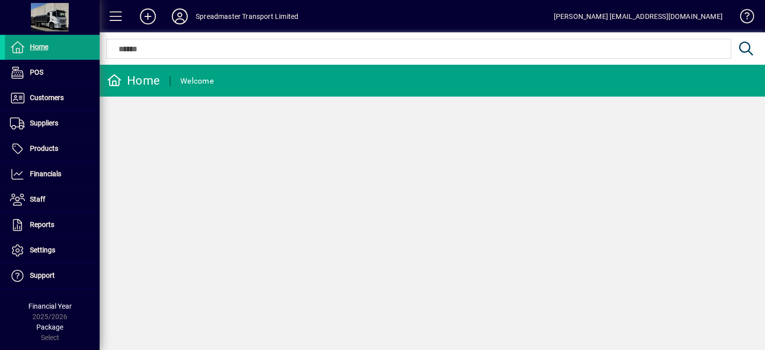 The width and height of the screenshot is (765, 350). I want to click on span: Products, so click(44, 148).